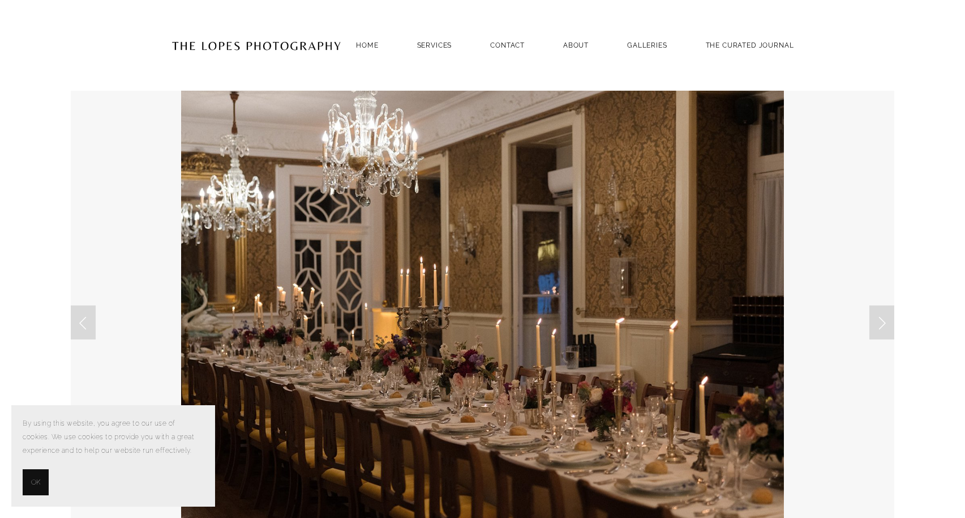  What do you see at coordinates (576, 45) in the screenshot?
I see `a: ABOUT` at bounding box center [576, 45].